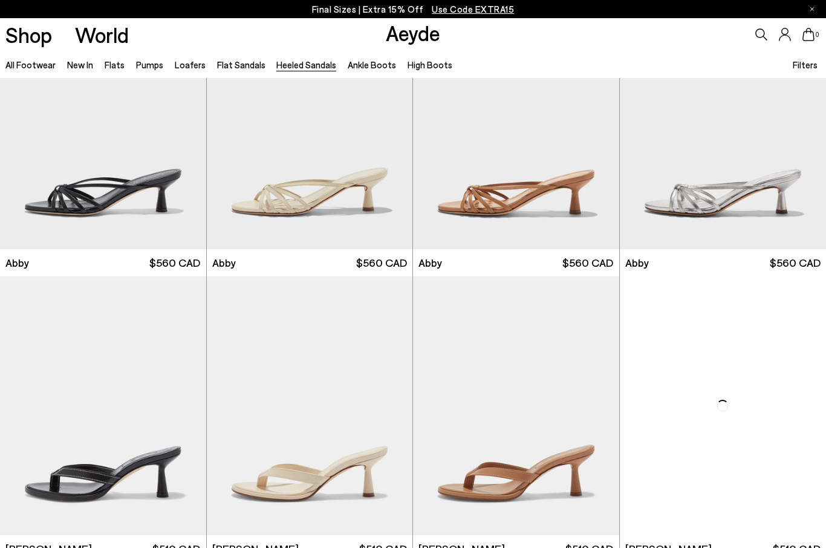  I want to click on a: Heeled Sandals, so click(306, 65).